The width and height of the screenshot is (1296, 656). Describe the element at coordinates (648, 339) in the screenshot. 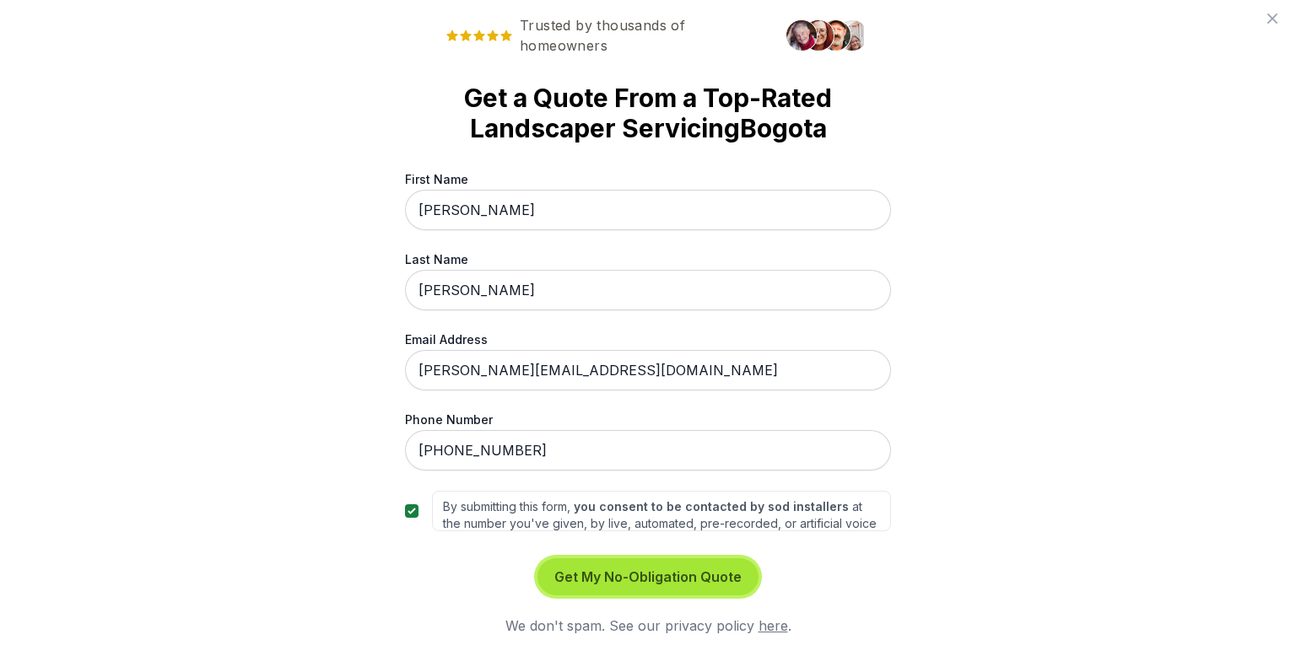

I see `label: Email Address` at that location.